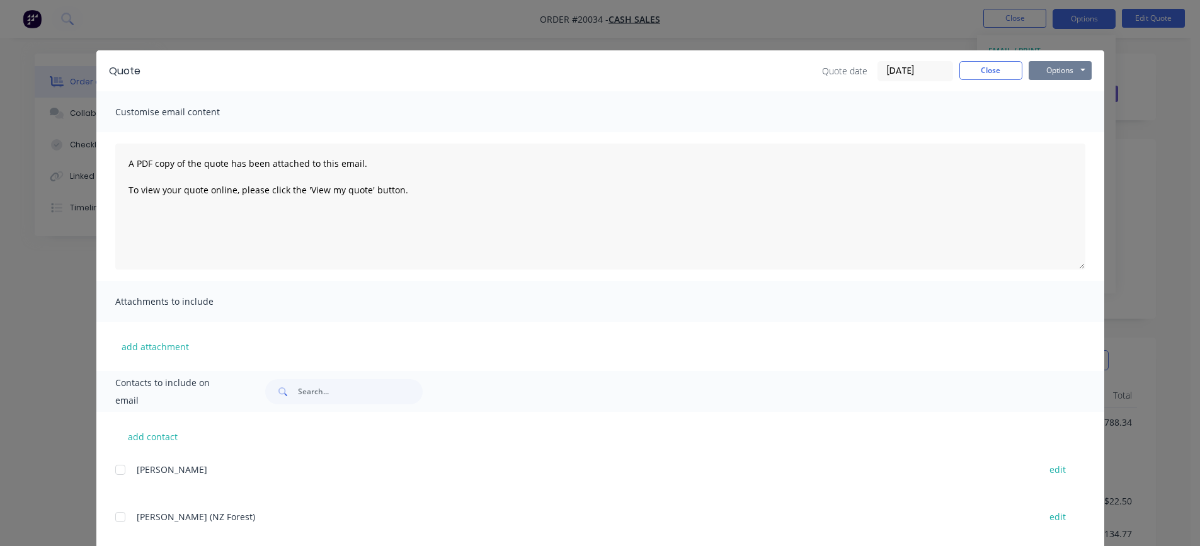  Describe the element at coordinates (174, 392) in the screenshot. I see `span: Contacts to include on email` at that location.